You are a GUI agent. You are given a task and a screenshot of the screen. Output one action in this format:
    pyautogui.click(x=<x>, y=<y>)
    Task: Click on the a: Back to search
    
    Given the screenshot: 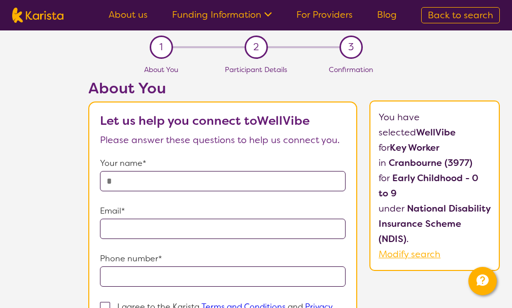 What is the action you would take?
    pyautogui.click(x=461, y=15)
    